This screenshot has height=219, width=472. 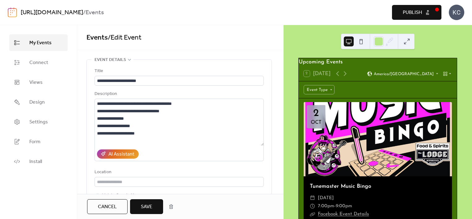 What do you see at coordinates (121, 154) in the screenshot?
I see `div: AI Assistant` at bounding box center [121, 154].